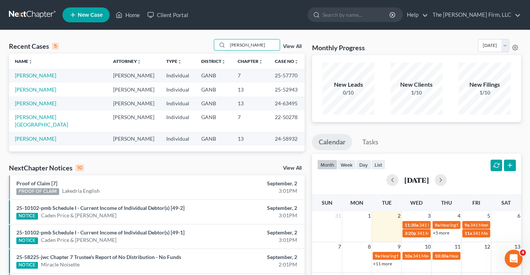 Image resolution: width=530 pixels, height=275 pixels. What do you see at coordinates (340, 247) in the screenshot?
I see `span: 7` at bounding box center [340, 247].